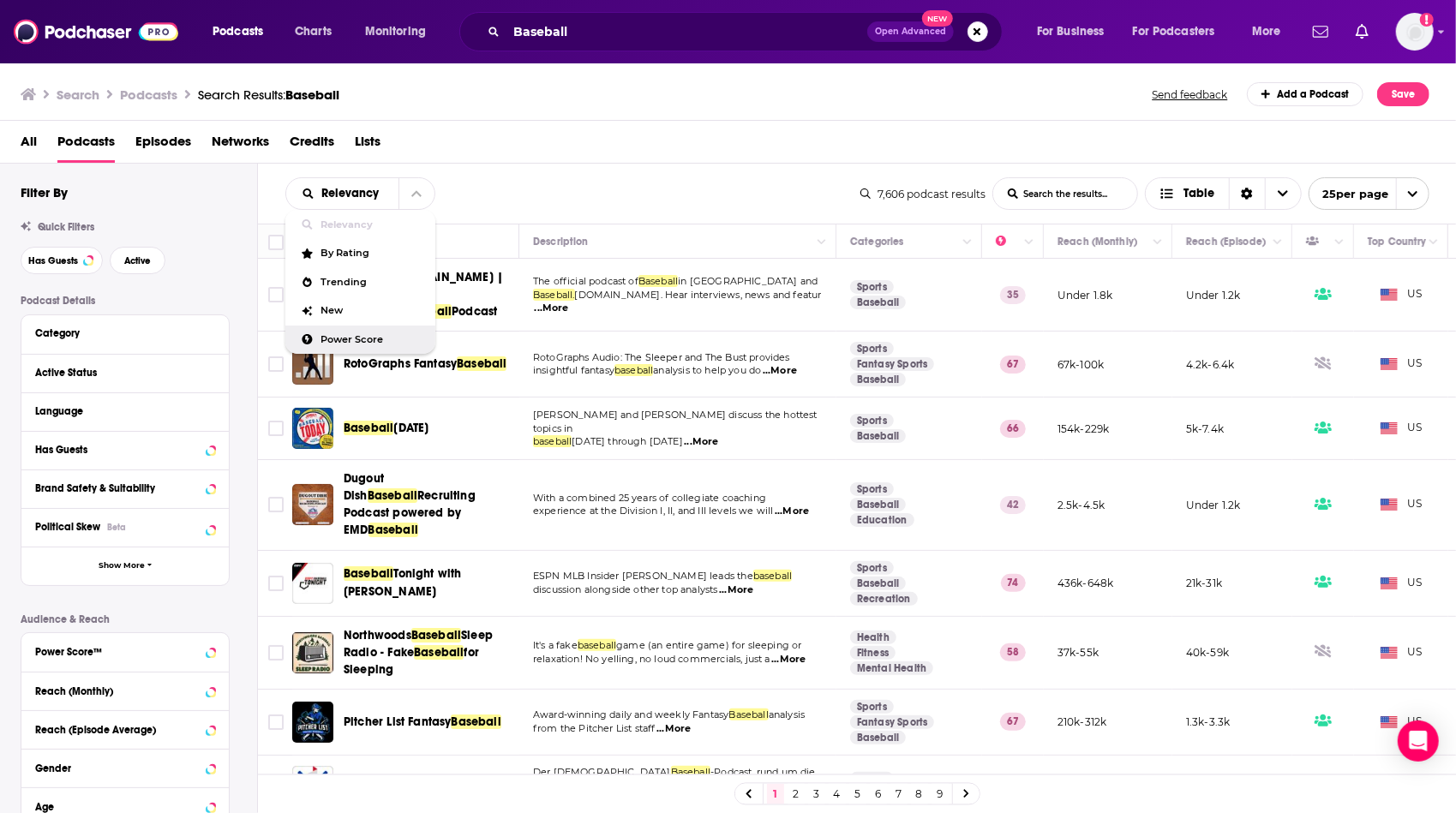 This screenshot has width=1456, height=813. Describe the element at coordinates (876, 241) in the screenshot. I see `div: Categories` at that location.